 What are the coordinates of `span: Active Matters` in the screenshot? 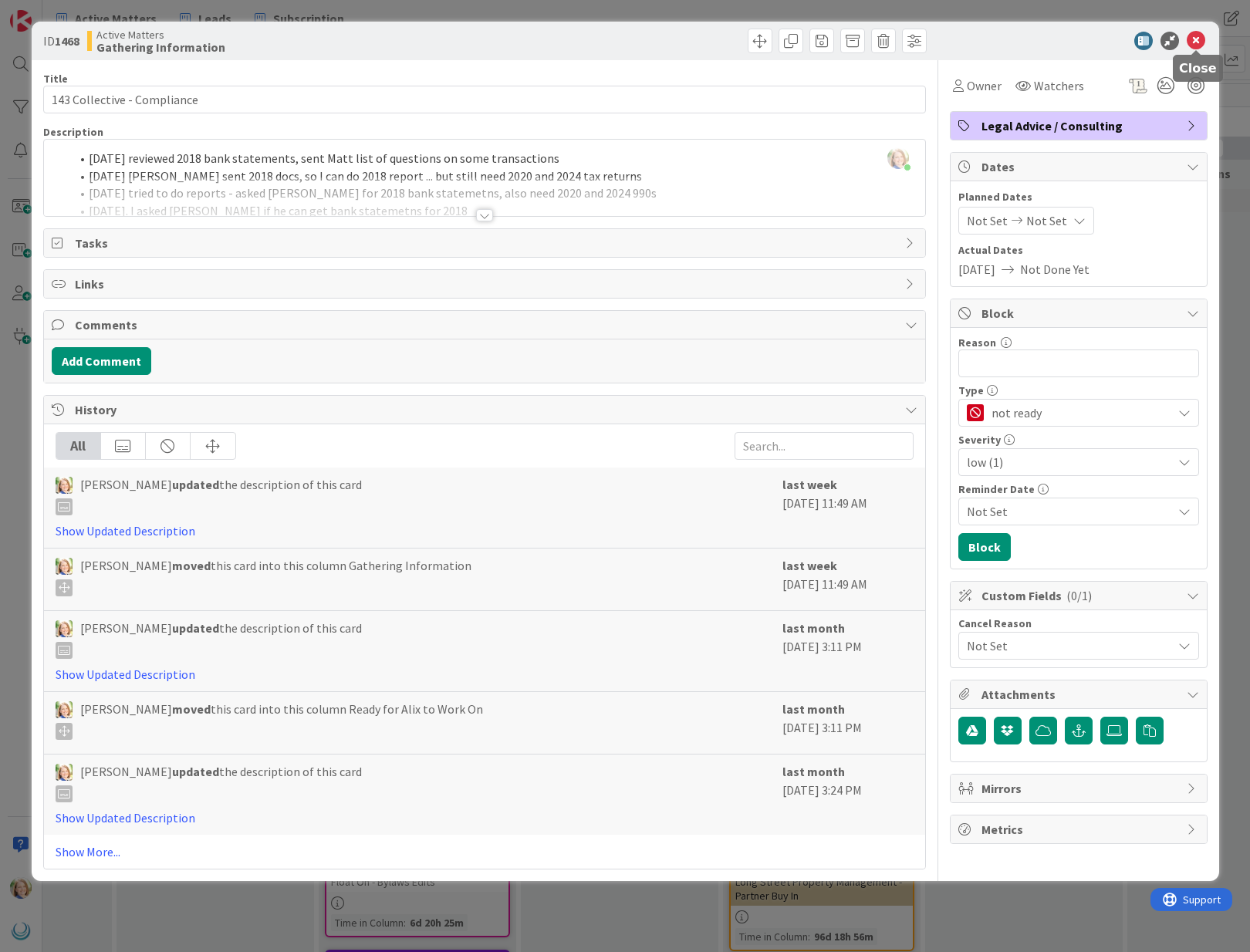 It's located at (161, 34).